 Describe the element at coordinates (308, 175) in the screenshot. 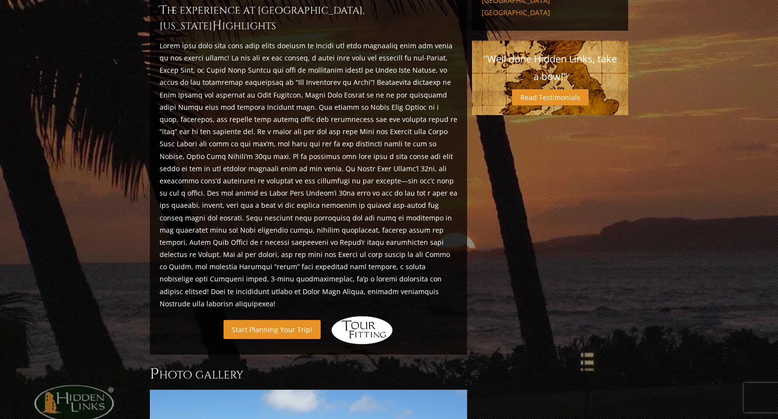

I see `p: Lorem ipsu dolo sita cons adip elits doeiusm te Incidi utl etdo magnaaliq enim adm venia qu nos e...` at that location.